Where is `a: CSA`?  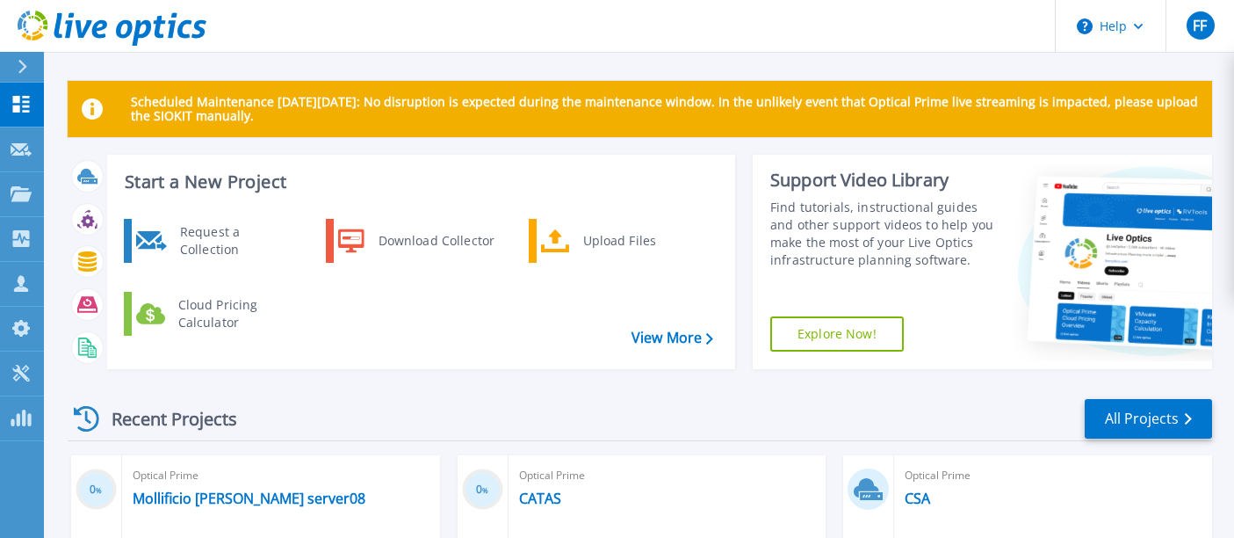
a: CSA is located at coordinates (917, 498).